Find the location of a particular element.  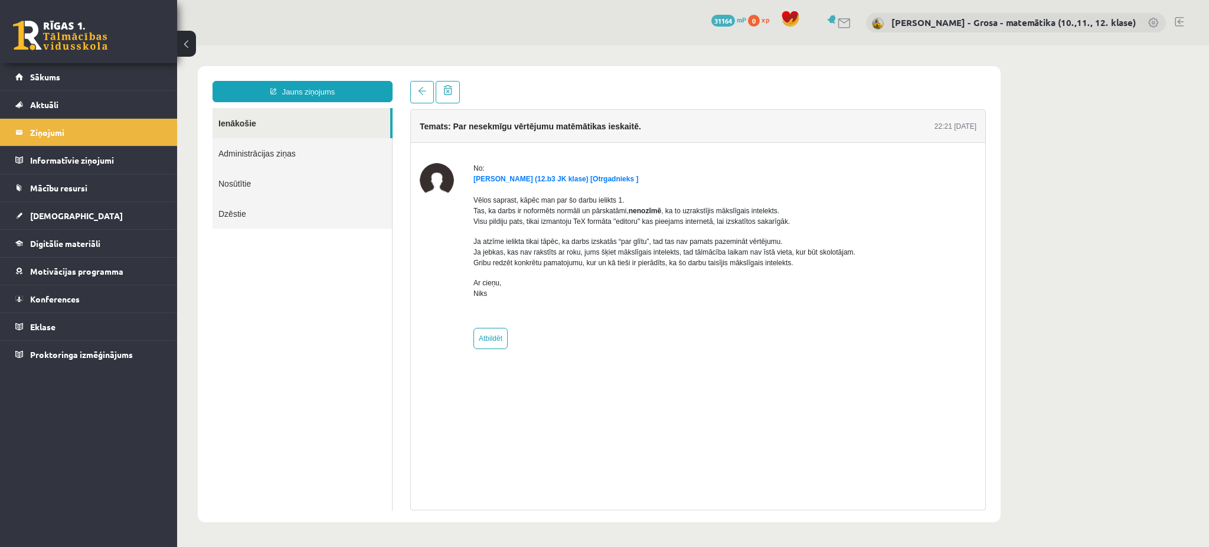

div: No: is located at coordinates (487, 123).